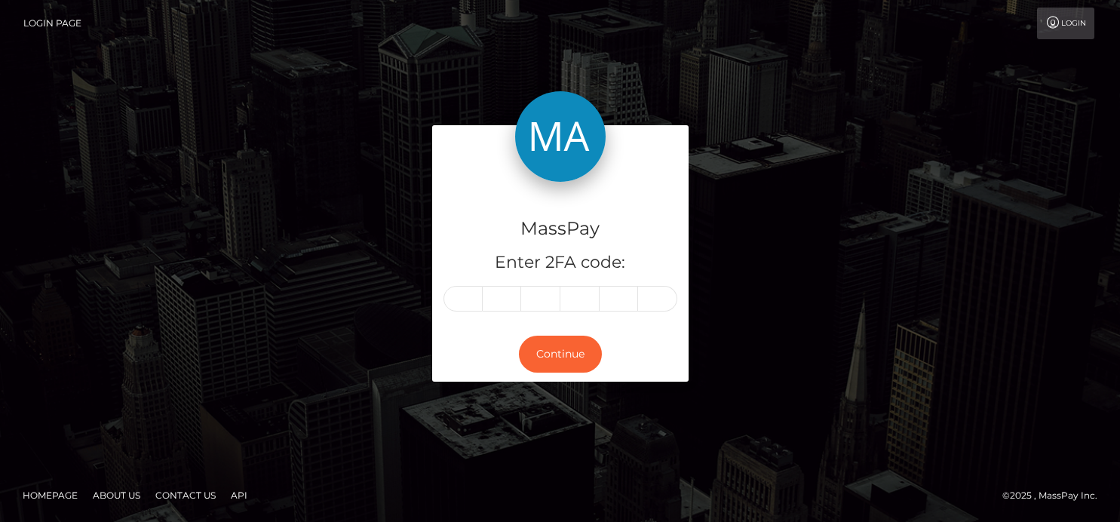  Describe the element at coordinates (560, 137) in the screenshot. I see `img: MassPay` at that location.